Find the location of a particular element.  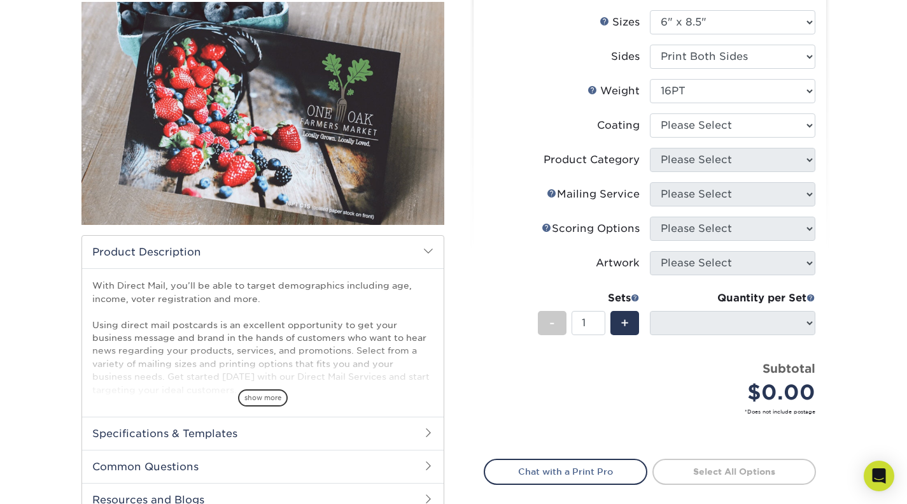

div: Sets is located at coordinates (589, 298).